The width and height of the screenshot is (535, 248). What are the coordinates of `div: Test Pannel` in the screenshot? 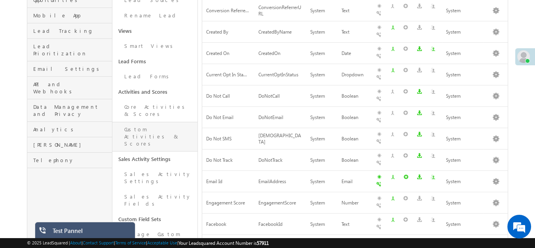 It's located at (91, 233).